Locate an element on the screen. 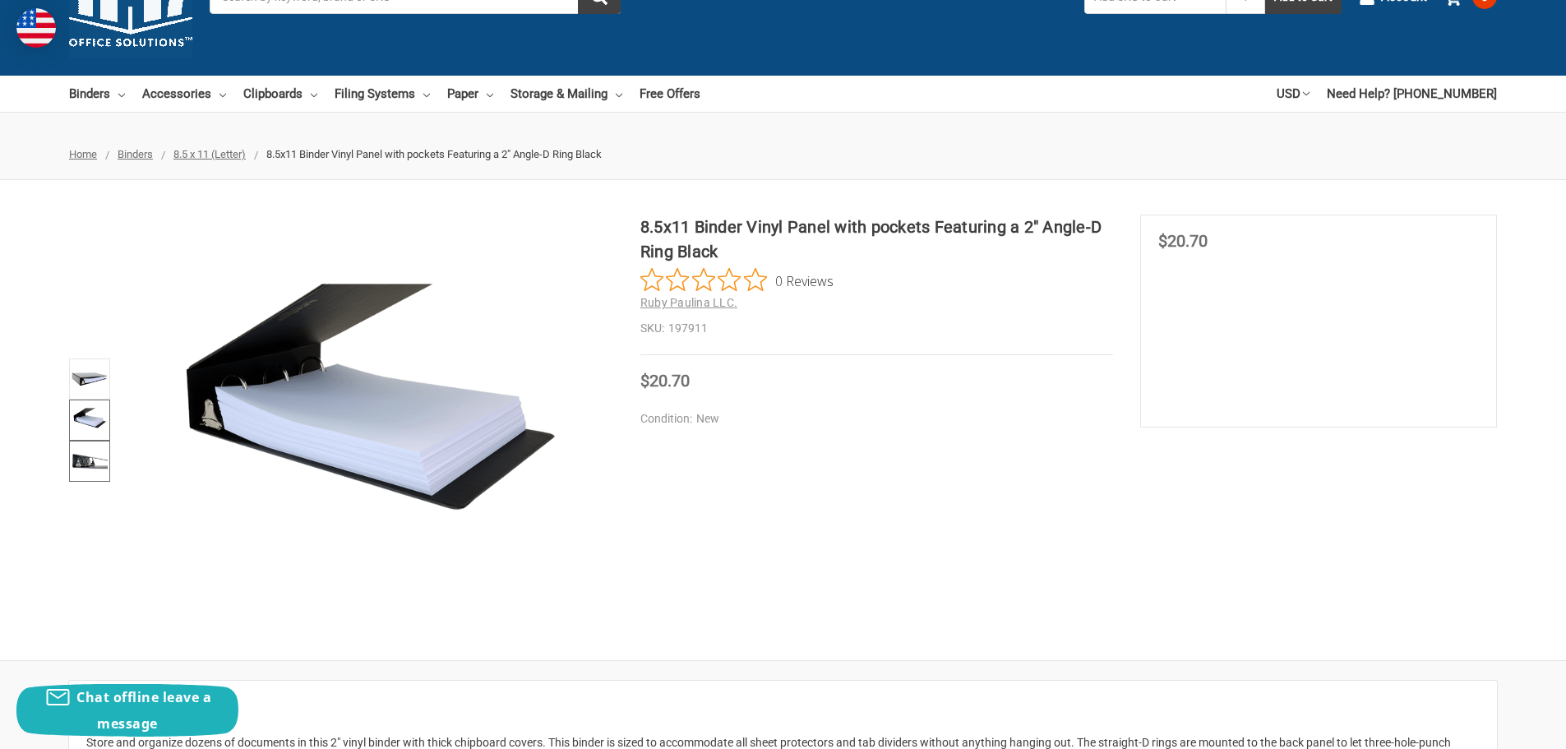 Image resolution: width=1566 pixels, height=749 pixels. h1: 8.5x11 Binder Vinyl Panel with pockets Featuring a 2" Angle-D Ring Black is located at coordinates (876, 239).